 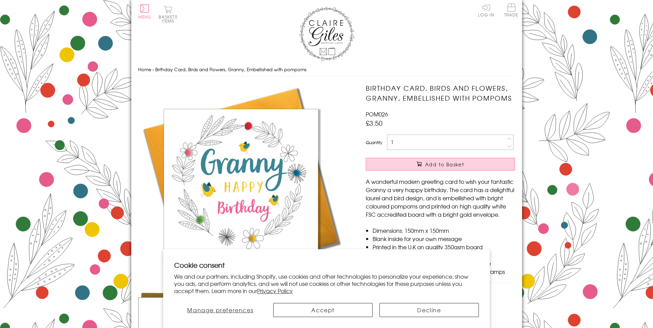 What do you see at coordinates (145, 12) in the screenshot?
I see `button: Menu` at bounding box center [145, 12].